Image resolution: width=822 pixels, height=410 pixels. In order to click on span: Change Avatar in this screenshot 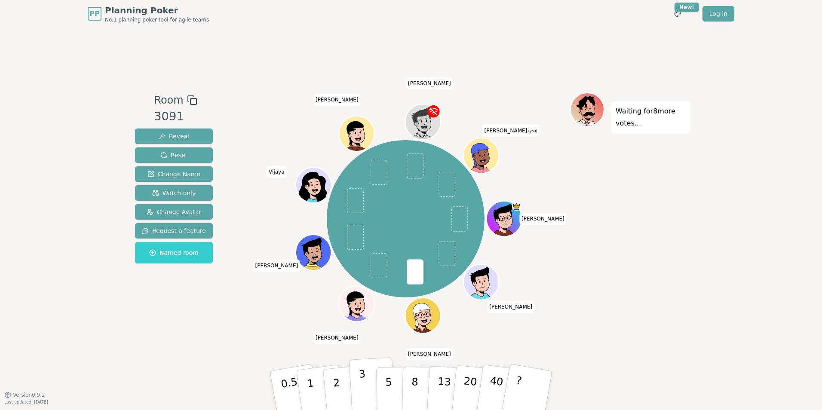, I will do `click(174, 212)`.